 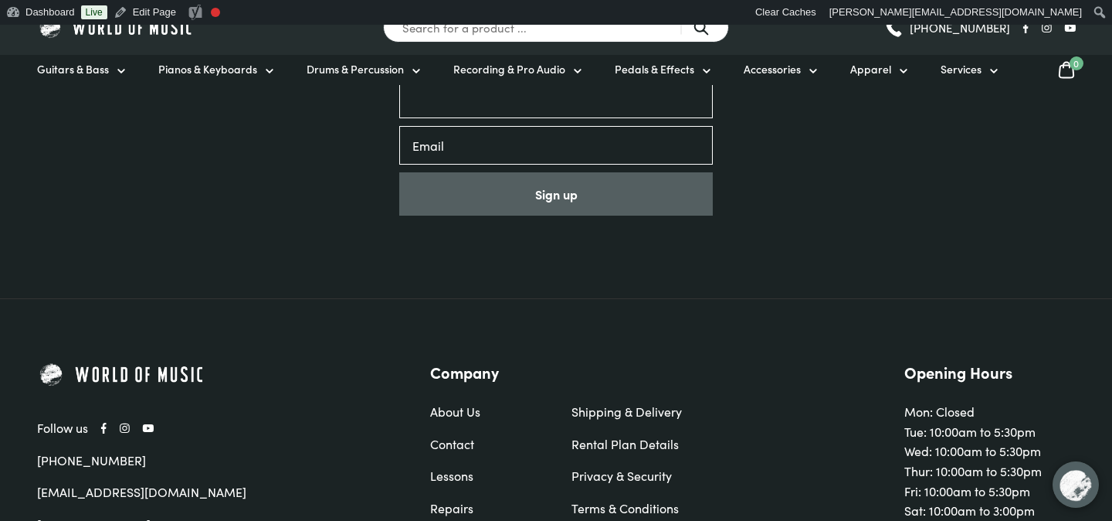 What do you see at coordinates (509, 69) in the screenshot?
I see `span: Recording & Pro Audio` at bounding box center [509, 69].